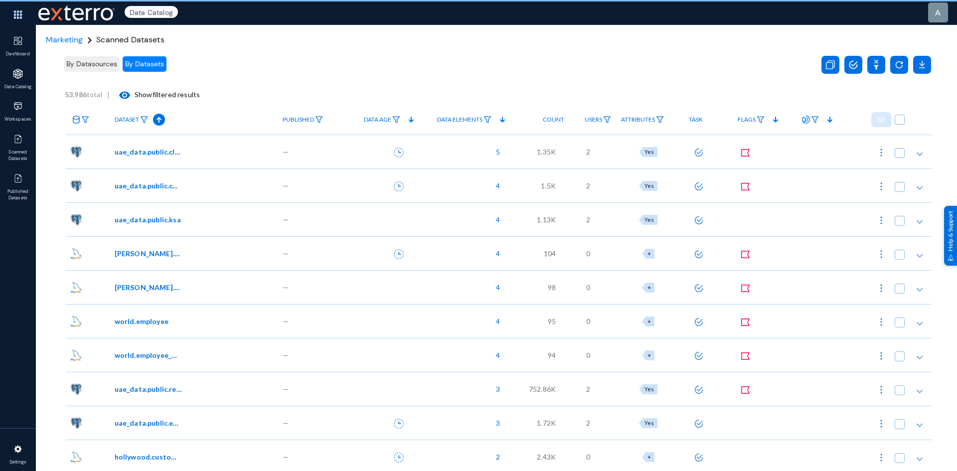  What do you see at coordinates (950, 257) in the screenshot?
I see `img: help_support.svg` at bounding box center [950, 257].